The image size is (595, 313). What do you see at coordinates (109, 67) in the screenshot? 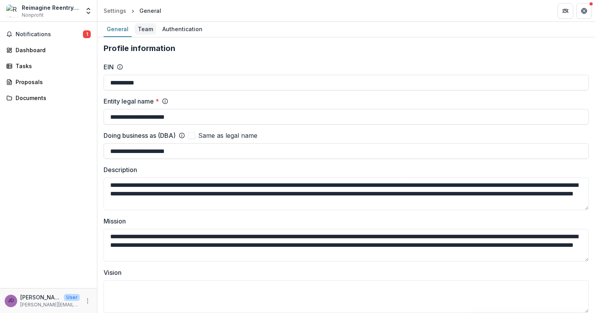
I see `label: EIN` at bounding box center [109, 67].